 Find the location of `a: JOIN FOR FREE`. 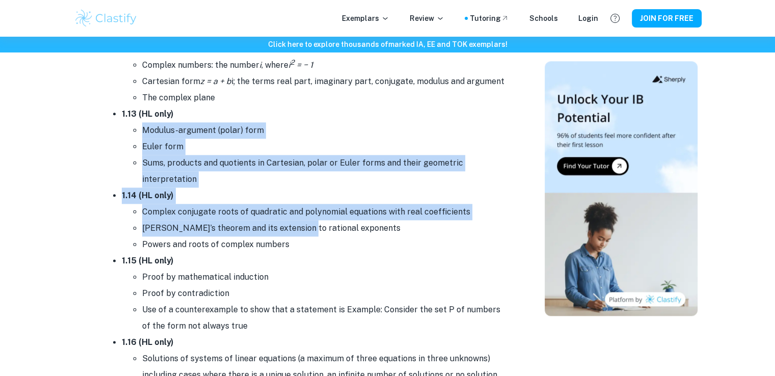

a: JOIN FOR FREE is located at coordinates (666, 18).